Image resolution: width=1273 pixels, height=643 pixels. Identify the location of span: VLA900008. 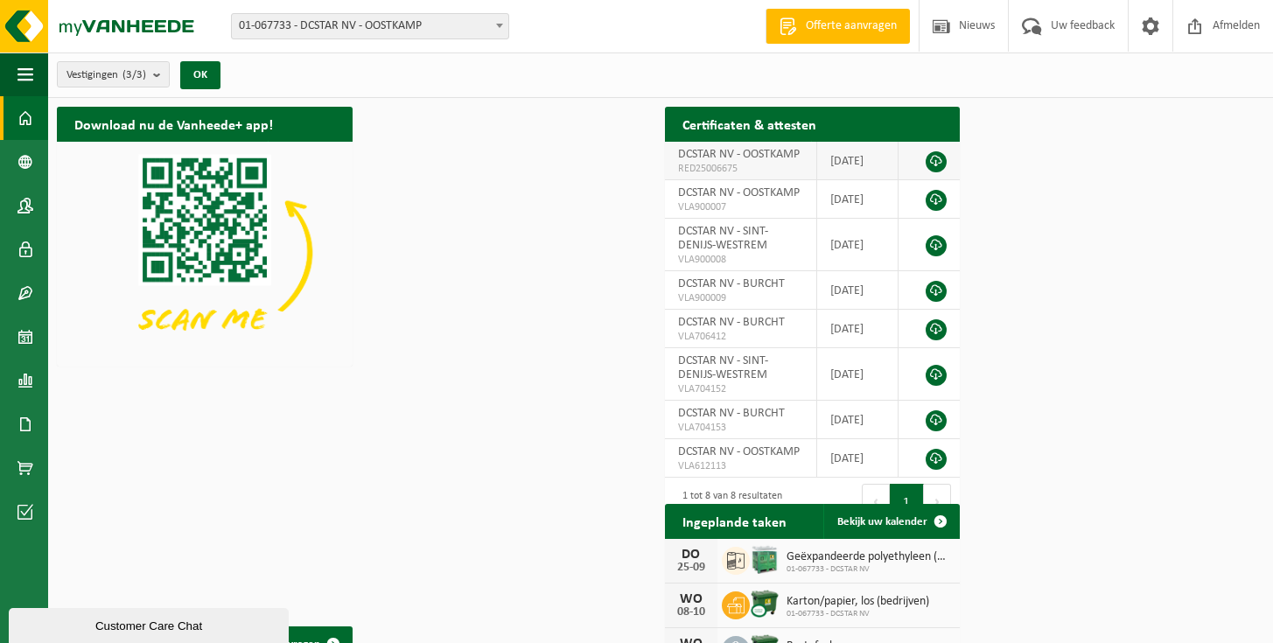
(740, 260).